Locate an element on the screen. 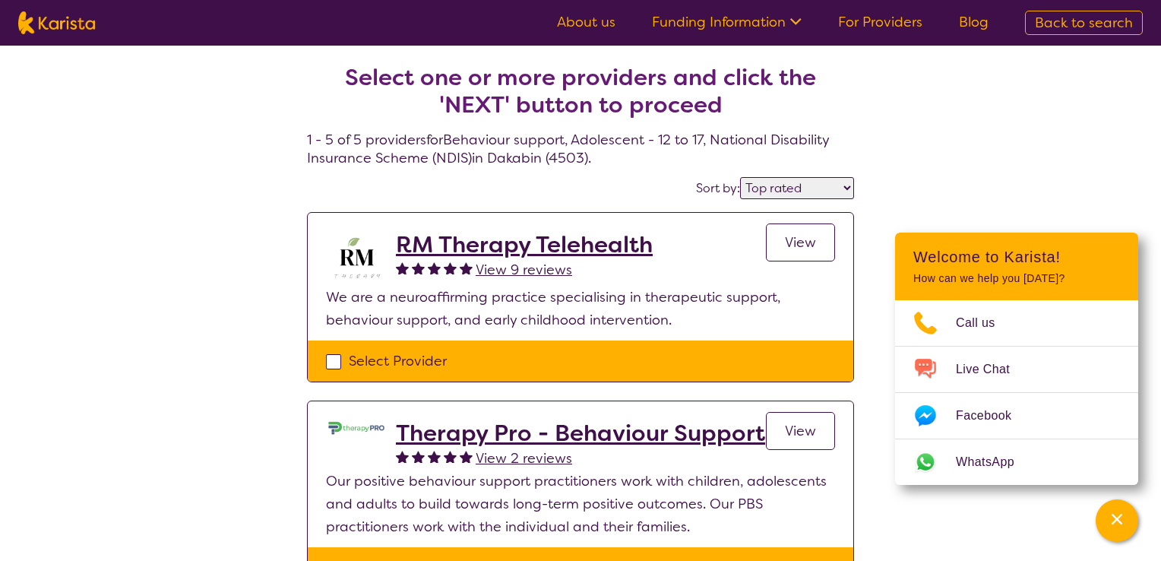  a: View 2 reviews is located at coordinates (524, 458).